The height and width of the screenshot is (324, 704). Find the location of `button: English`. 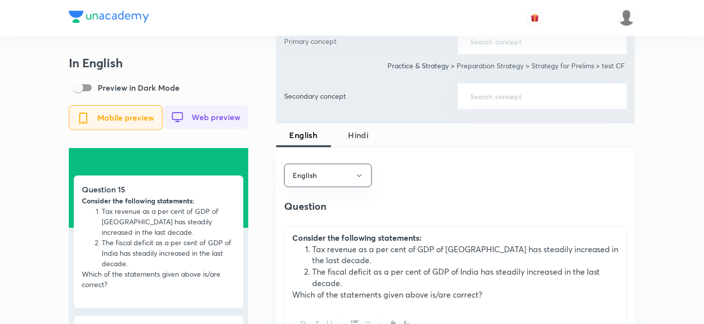

button: English is located at coordinates (328, 176).